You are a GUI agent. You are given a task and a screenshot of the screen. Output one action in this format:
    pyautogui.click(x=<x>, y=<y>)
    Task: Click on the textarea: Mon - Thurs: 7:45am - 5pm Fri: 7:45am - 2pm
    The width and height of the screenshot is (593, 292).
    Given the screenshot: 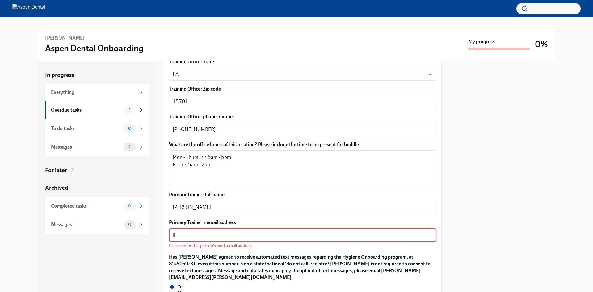 What is the action you would take?
    pyautogui.click(x=303, y=168)
    